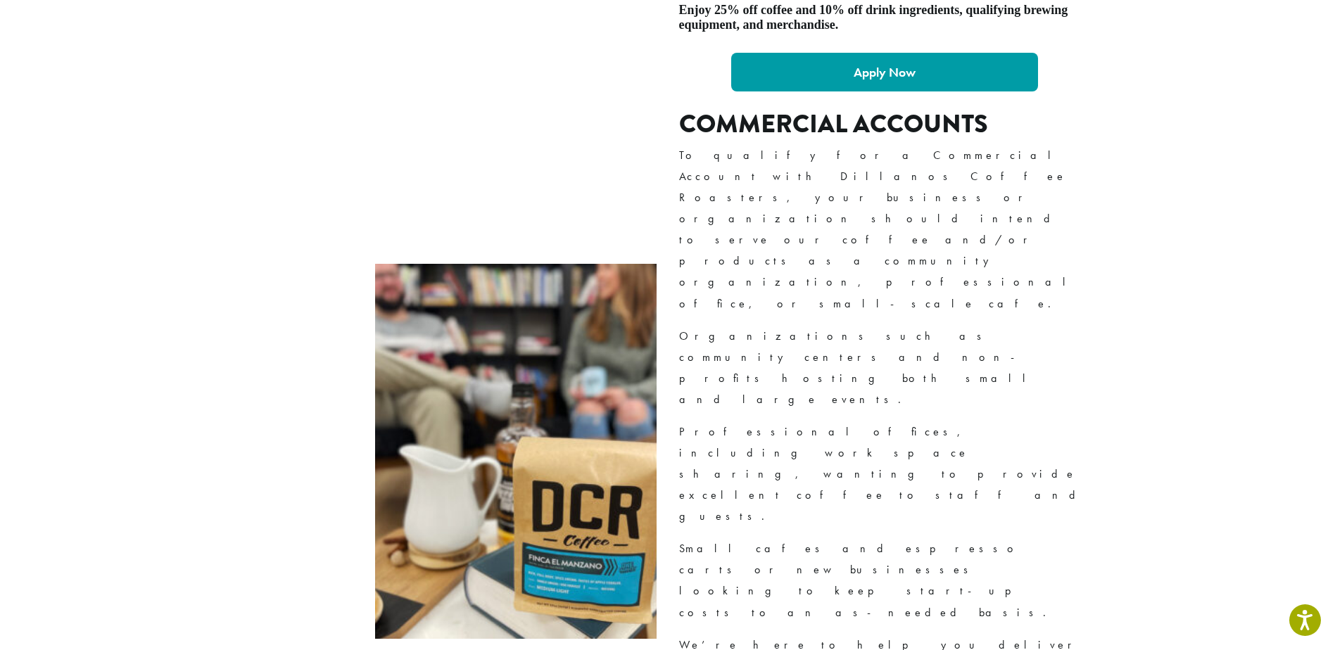 The width and height of the screenshot is (1335, 650). What do you see at coordinates (885, 581) in the screenshot?
I see `p: Small cafes and espresso carts or new businesses looking to keep start-up costs to an as-needed b...` at bounding box center [885, 581].